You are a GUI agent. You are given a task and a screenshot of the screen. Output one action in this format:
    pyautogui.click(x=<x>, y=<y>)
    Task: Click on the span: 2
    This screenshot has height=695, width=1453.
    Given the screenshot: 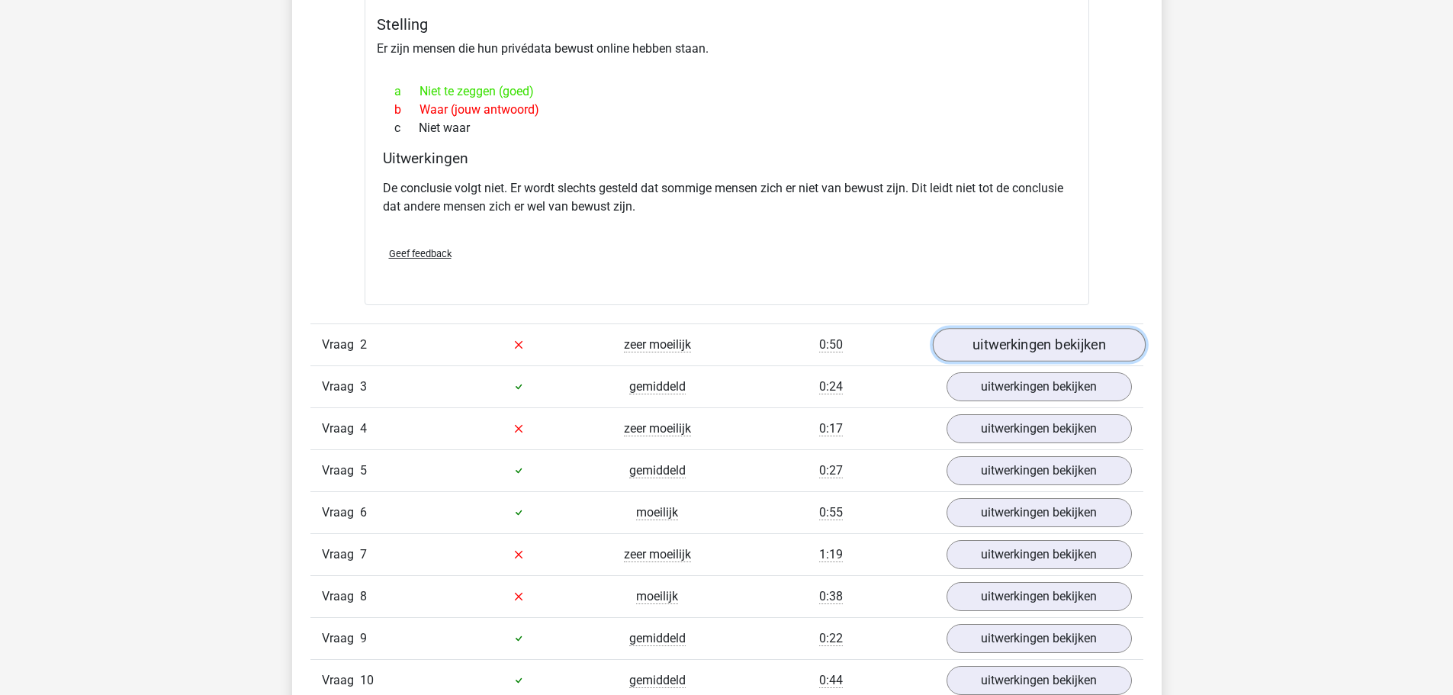 What is the action you would take?
    pyautogui.click(x=363, y=344)
    